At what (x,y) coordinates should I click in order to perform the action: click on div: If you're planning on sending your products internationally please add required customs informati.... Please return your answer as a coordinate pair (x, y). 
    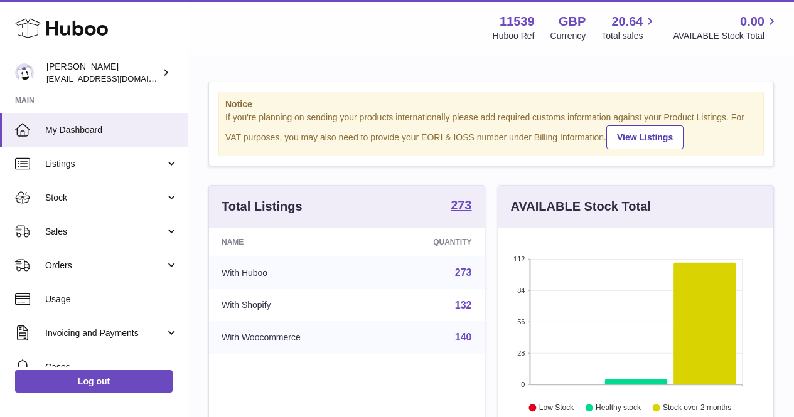
    Looking at the image, I should click on (491, 131).